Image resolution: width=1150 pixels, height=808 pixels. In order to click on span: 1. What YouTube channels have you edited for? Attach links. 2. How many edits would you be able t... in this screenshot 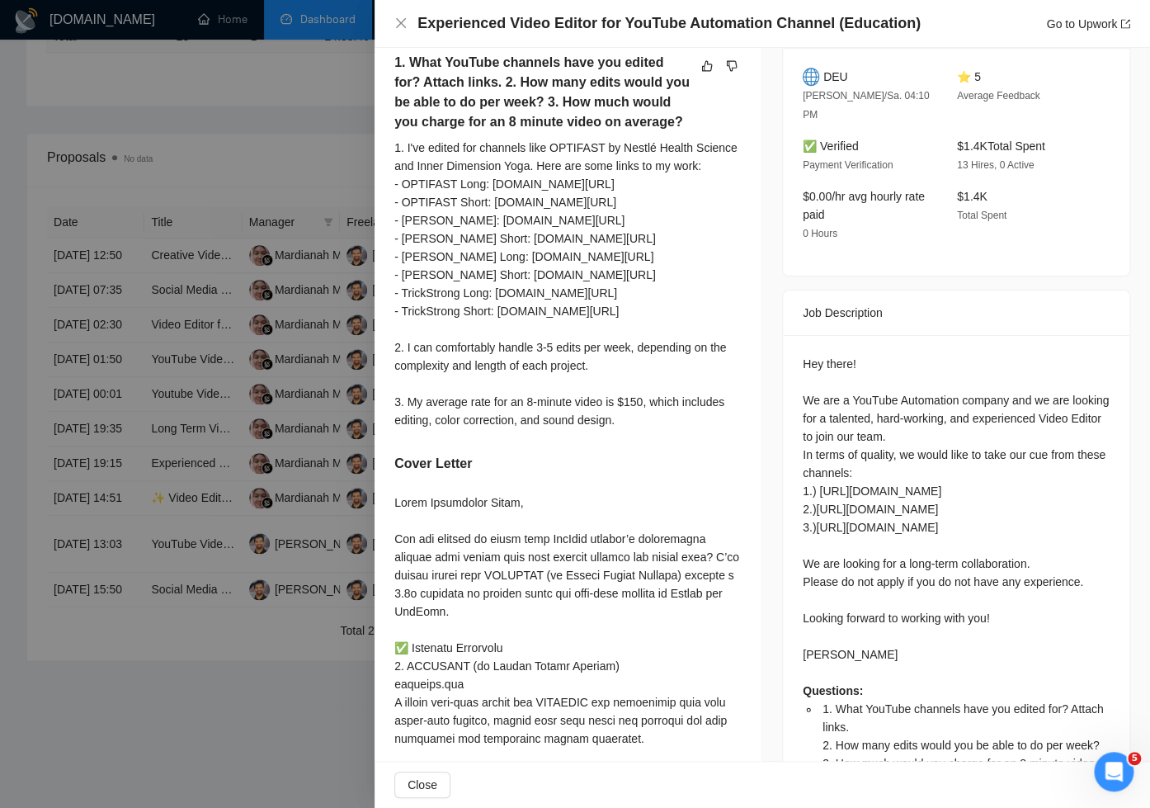, I will do `click(963, 754)`.